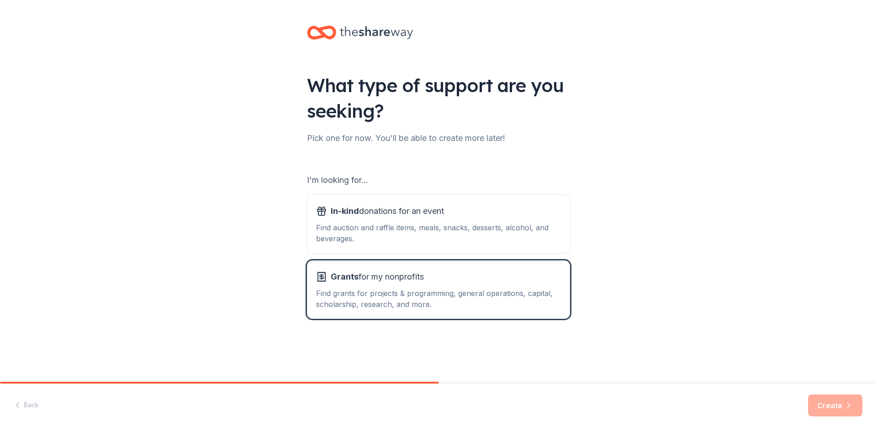 The width and height of the screenshot is (877, 431). Describe the element at coordinates (387, 211) in the screenshot. I see `span: donations for an event` at that location.